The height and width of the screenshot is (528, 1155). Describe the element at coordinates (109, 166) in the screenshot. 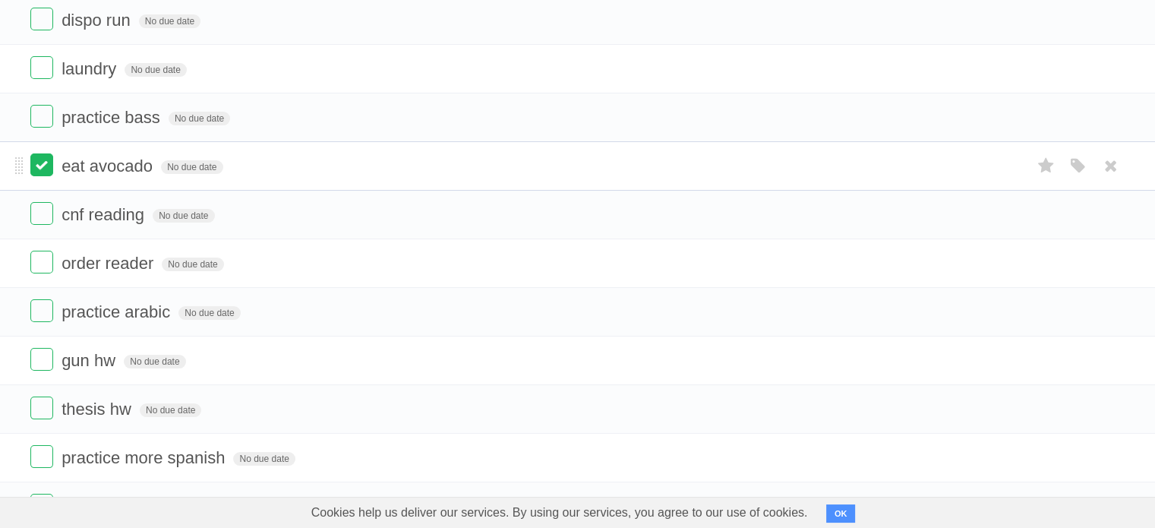

I see `span: eat avocado` at that location.